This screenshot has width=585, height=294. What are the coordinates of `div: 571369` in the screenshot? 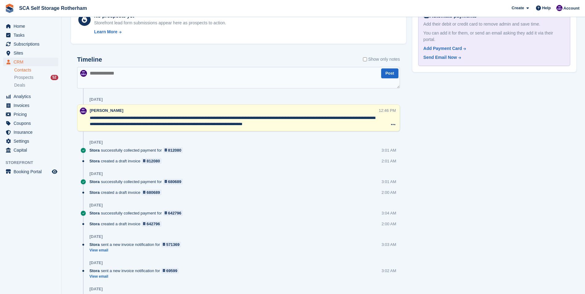 It's located at (173, 245).